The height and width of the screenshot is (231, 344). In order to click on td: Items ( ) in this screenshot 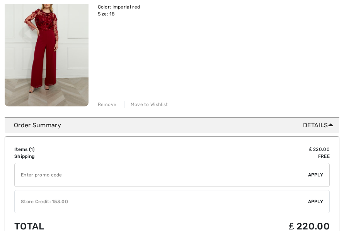, I will do `click(81, 149)`.